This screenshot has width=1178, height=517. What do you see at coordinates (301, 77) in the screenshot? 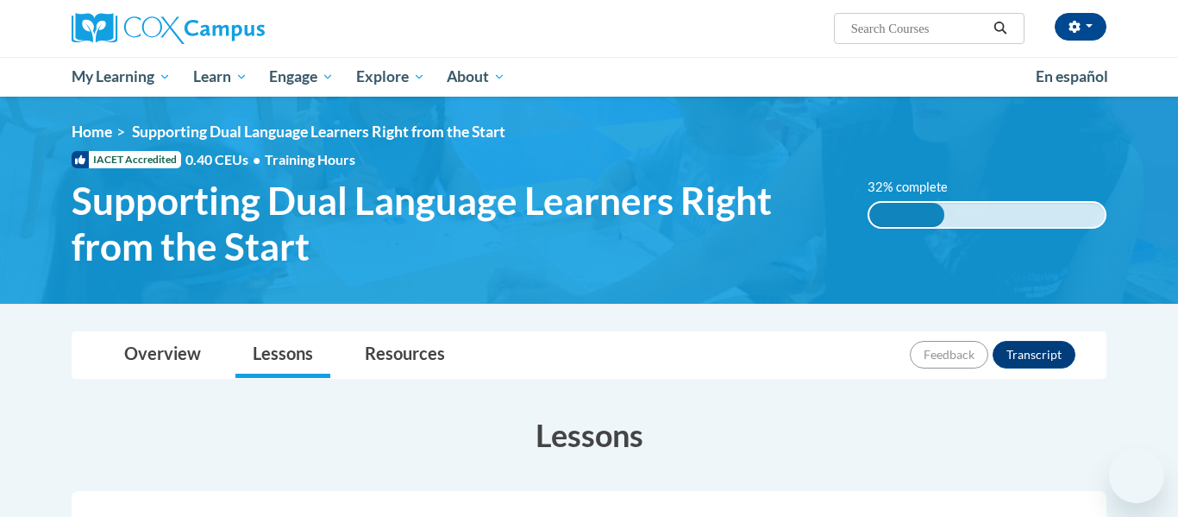
I see `a: Engage` at bounding box center [301, 77].